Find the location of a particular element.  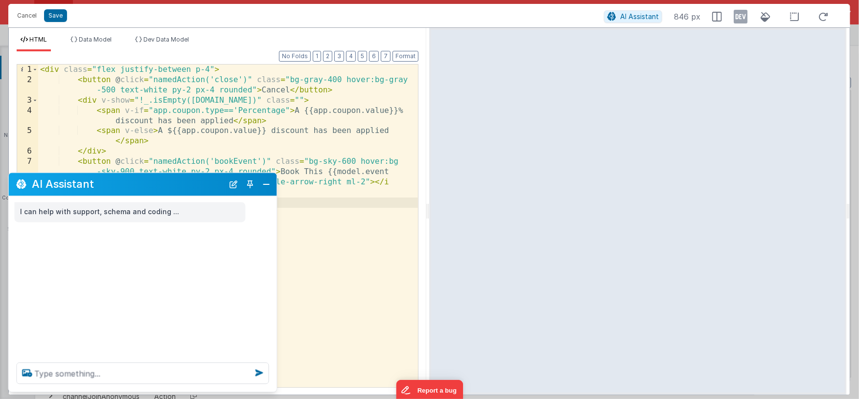

div: 4 is located at coordinates (27, 116).